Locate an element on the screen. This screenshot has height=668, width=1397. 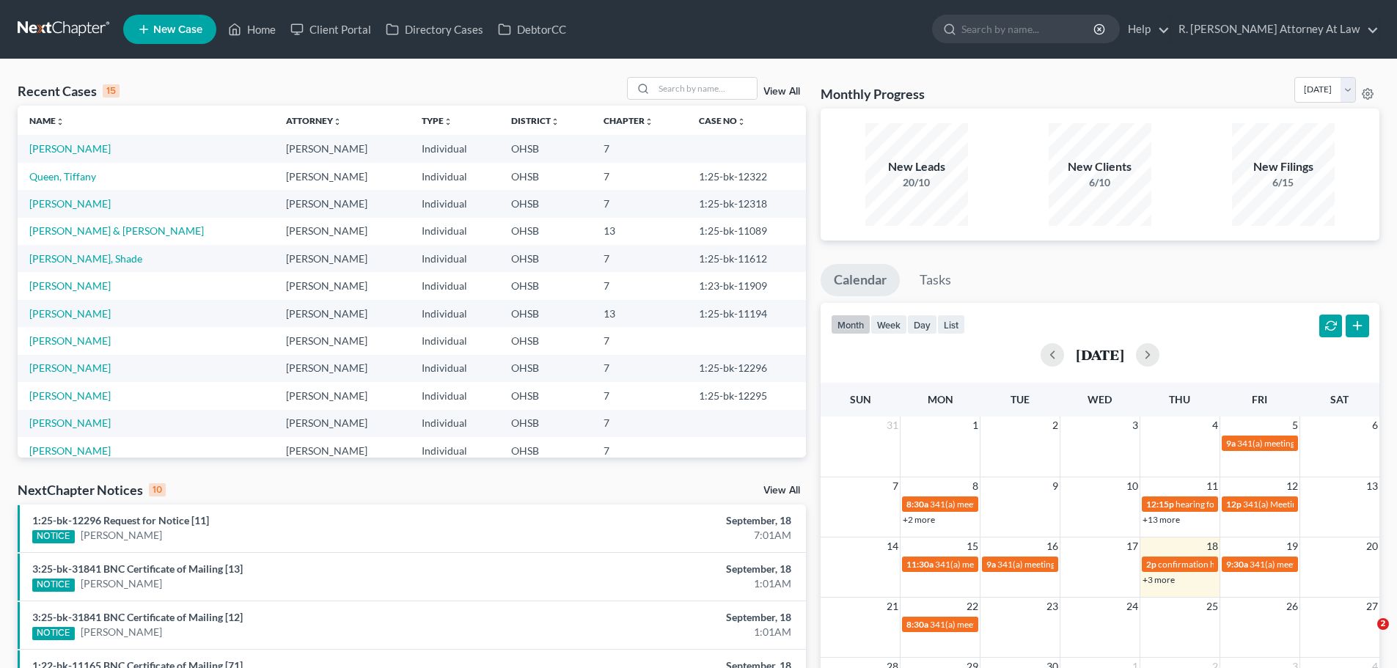
span: 9:30a is located at coordinates (1237, 564).